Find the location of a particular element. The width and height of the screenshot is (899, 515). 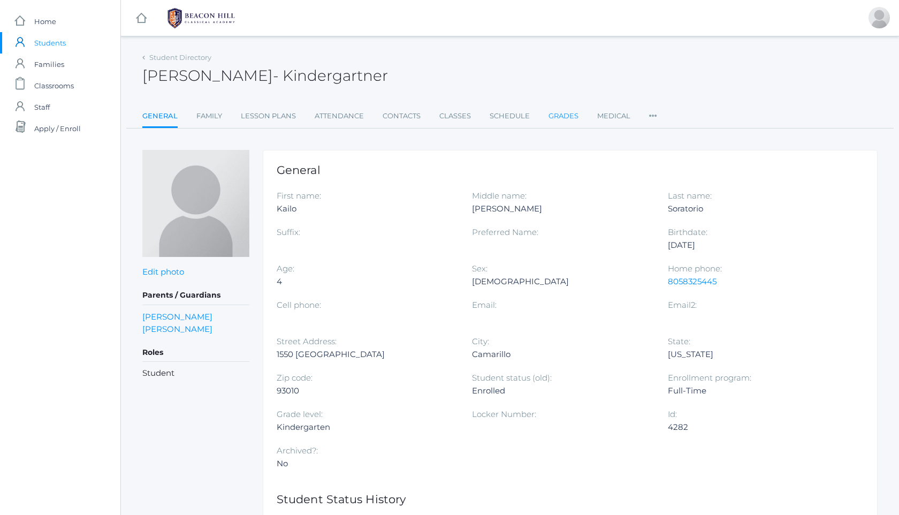

label: Email2: is located at coordinates (683, 305).